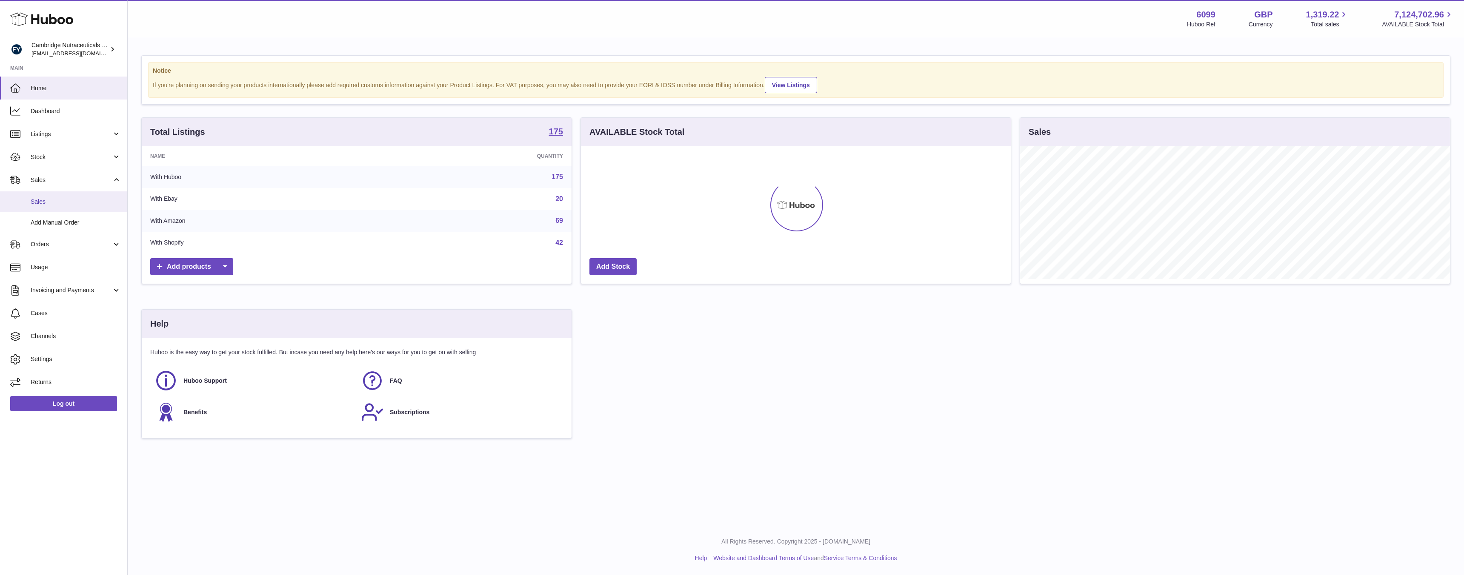 This screenshot has width=1464, height=575. What do you see at coordinates (357, 352) in the screenshot?
I see `p: Huboo is the easy way to get your stock fulfilled. But incase you need any help here's our ways f...` at bounding box center [357, 352].